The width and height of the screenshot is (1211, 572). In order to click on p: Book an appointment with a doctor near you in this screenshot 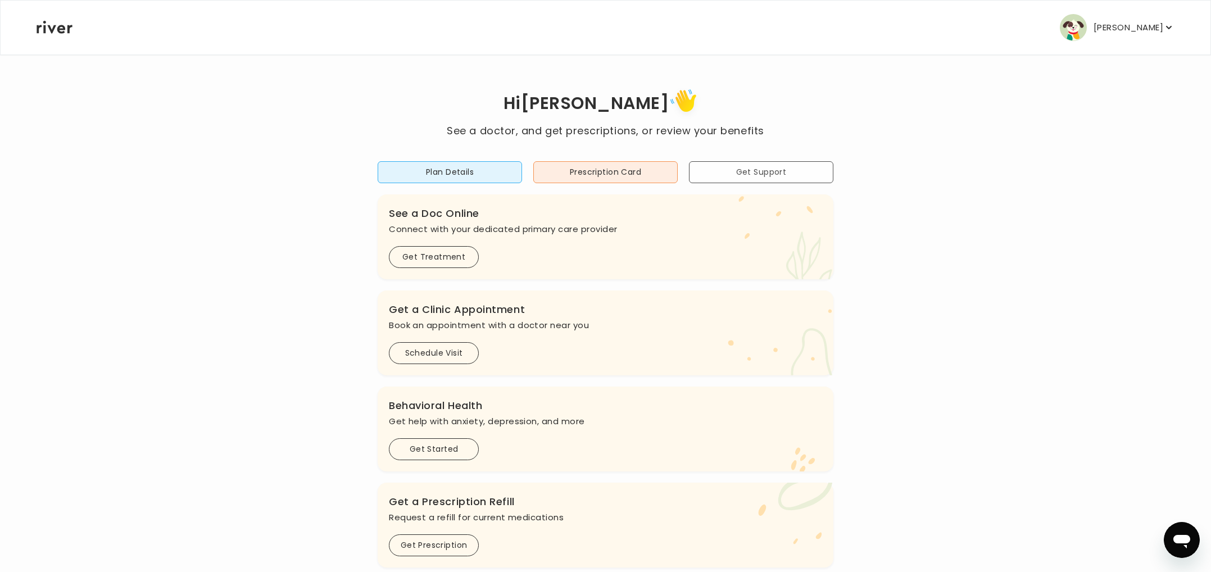, I will do `click(605, 325)`.